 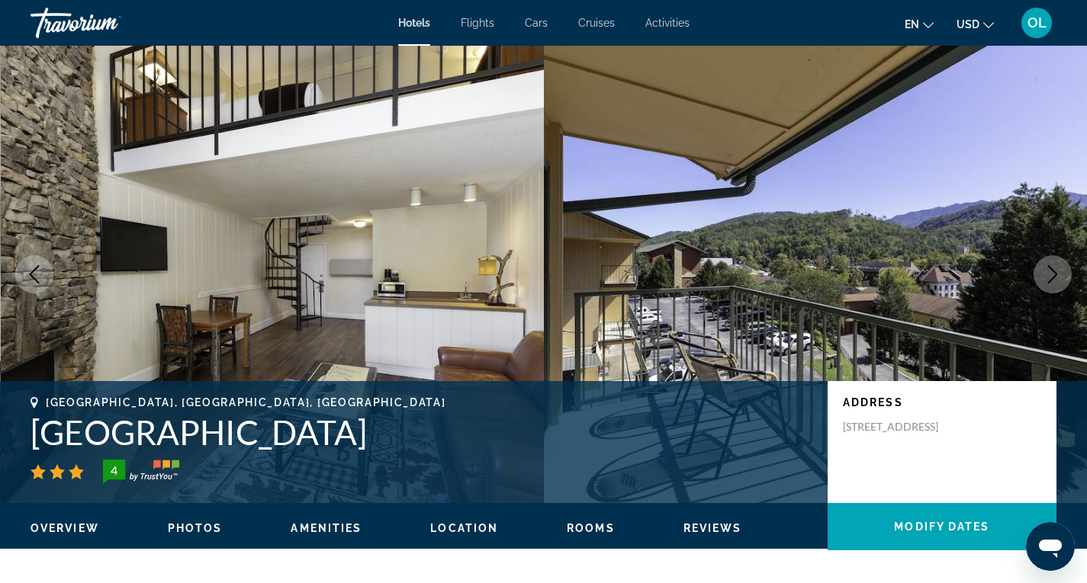 I want to click on span: Cruises, so click(x=596, y=23).